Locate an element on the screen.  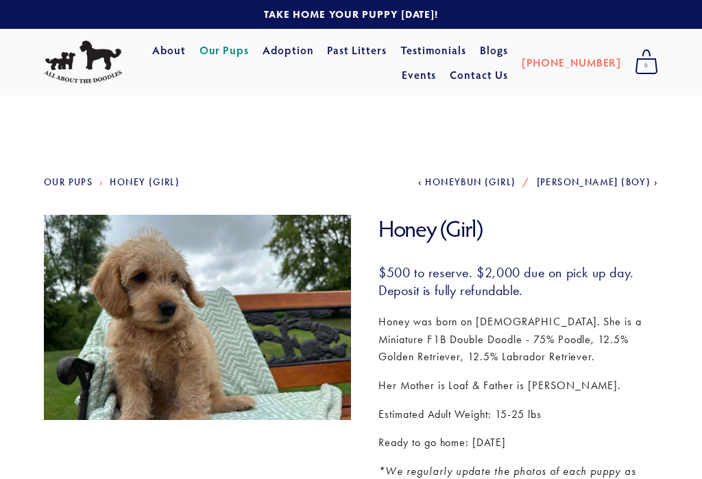
span: 0 is located at coordinates (647, 66).